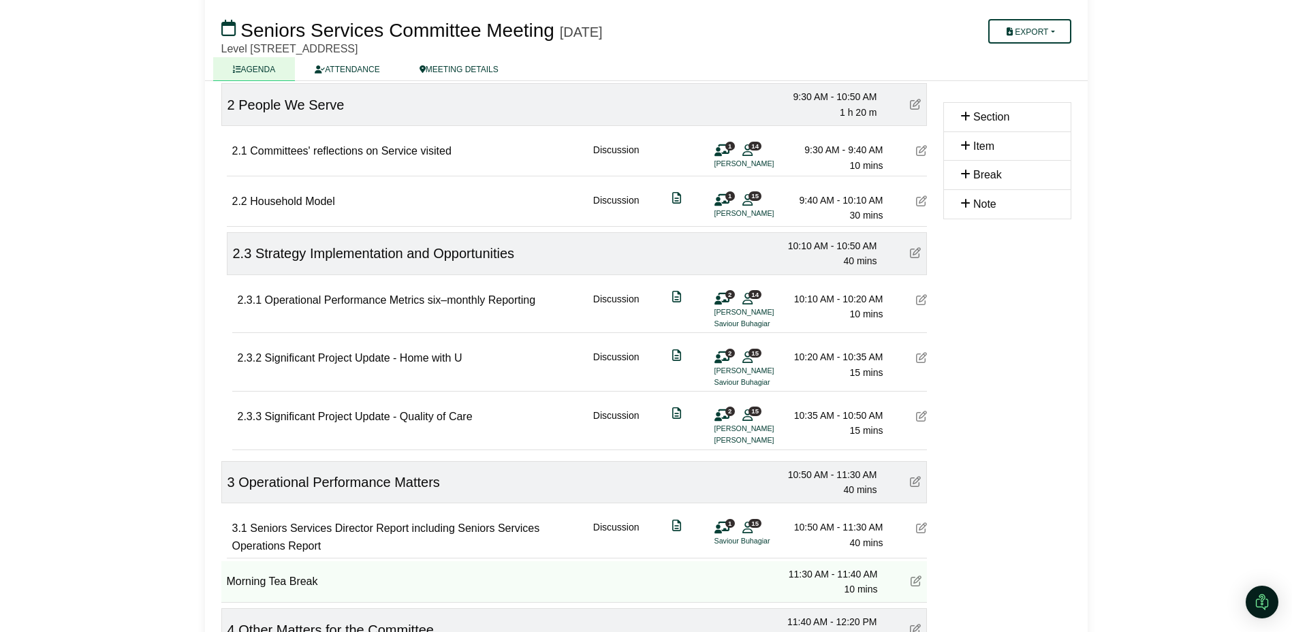 The width and height of the screenshot is (1292, 632). What do you see at coordinates (397, 30) in the screenshot?
I see `span: Seniors Services Committee Meeting` at bounding box center [397, 30].